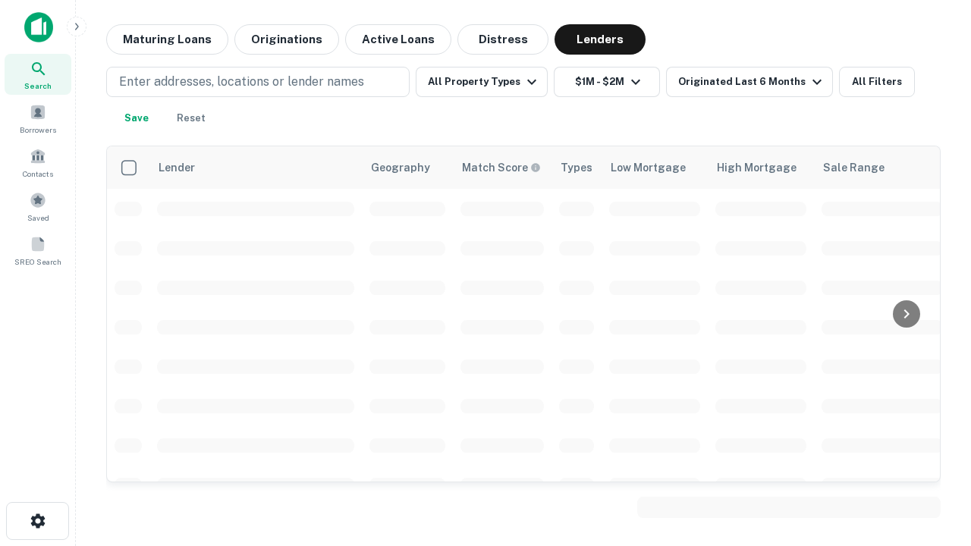 This screenshot has height=546, width=971. Describe the element at coordinates (38, 250) in the screenshot. I see `a: SREO Search` at that location.